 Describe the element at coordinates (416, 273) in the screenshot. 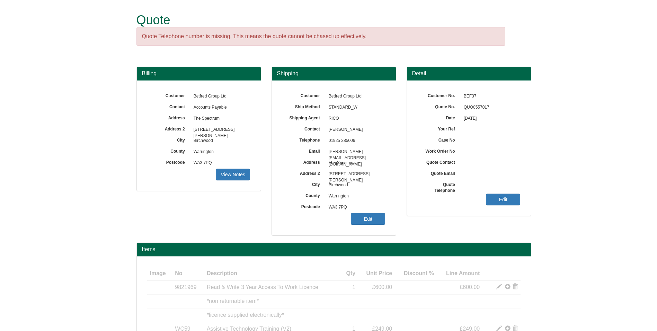

I see `th: Discount %` at that location.